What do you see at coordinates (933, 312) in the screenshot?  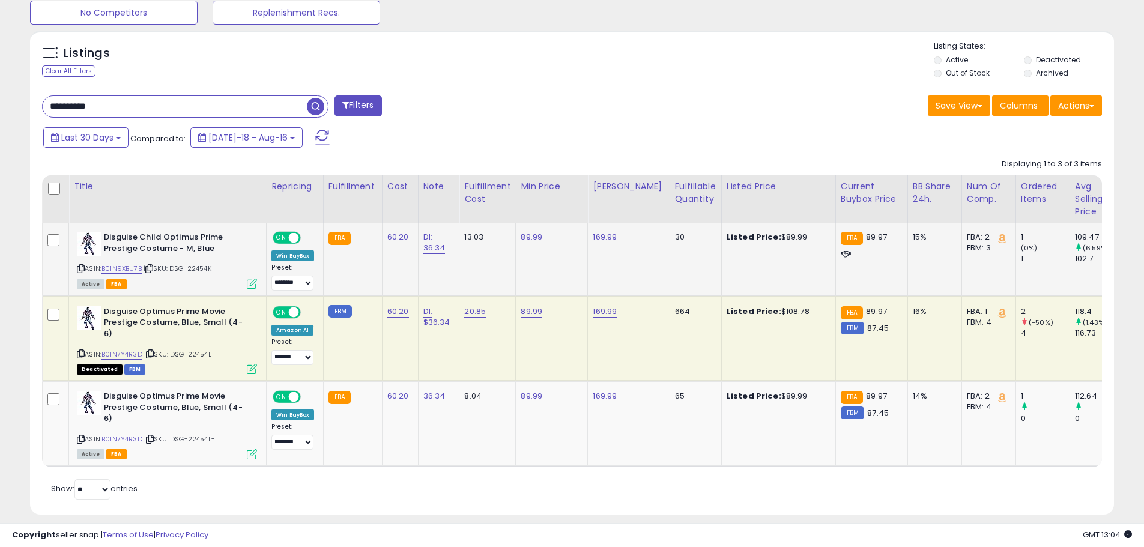 I see `div: 16%` at bounding box center [933, 312].